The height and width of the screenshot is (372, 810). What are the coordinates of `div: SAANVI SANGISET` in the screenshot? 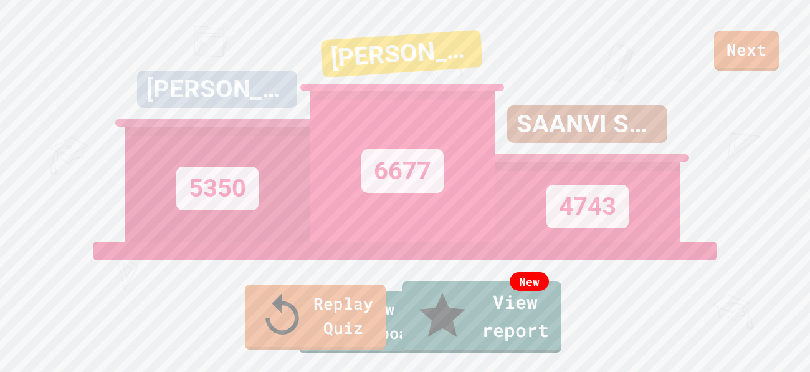 It's located at (587, 124).